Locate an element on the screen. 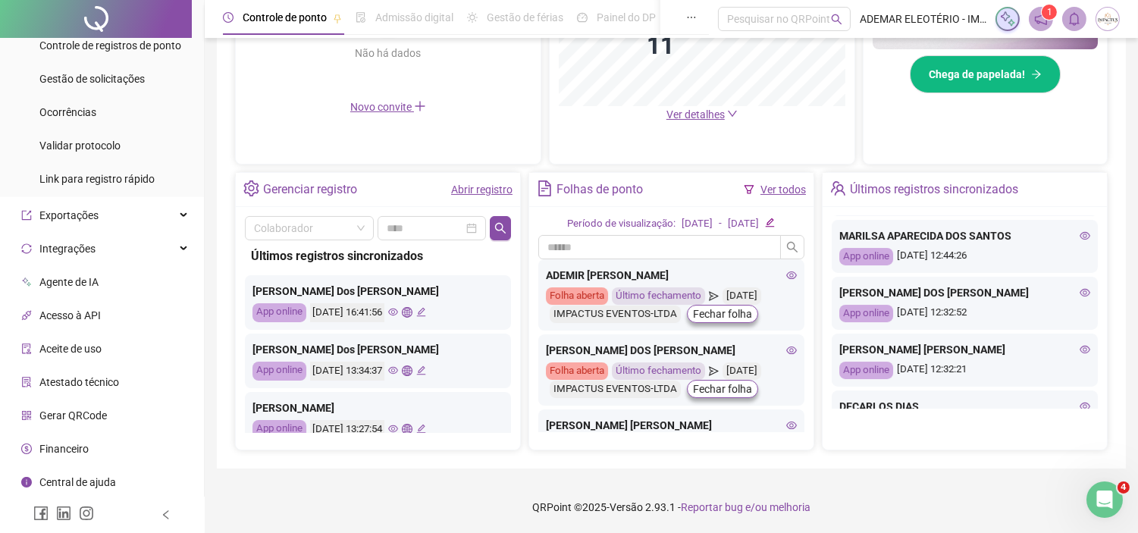 This screenshot has width=1138, height=533. span: api is located at coordinates (27, 315).